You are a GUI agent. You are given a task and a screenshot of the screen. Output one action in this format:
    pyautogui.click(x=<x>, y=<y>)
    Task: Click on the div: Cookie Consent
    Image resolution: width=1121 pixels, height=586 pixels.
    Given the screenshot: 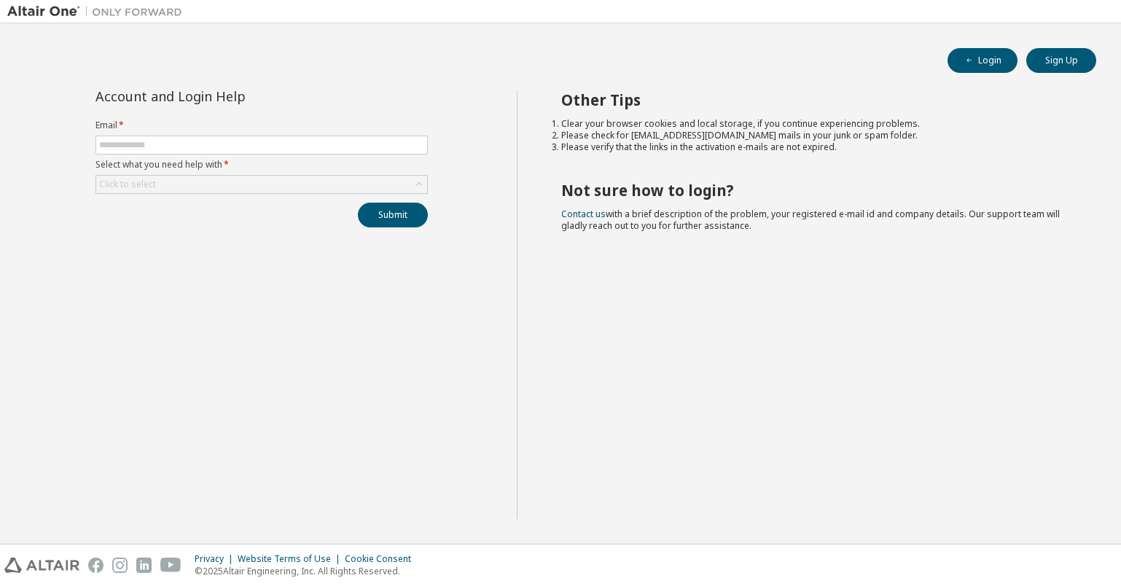 What is the action you would take?
    pyautogui.click(x=382, y=559)
    